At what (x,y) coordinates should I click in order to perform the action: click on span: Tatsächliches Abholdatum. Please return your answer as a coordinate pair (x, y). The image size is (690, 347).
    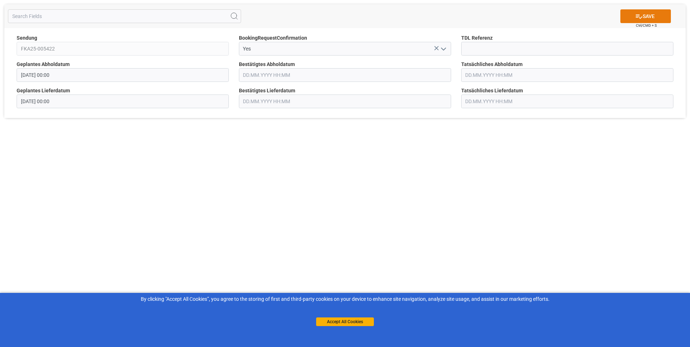
    Looking at the image, I should click on (492, 64).